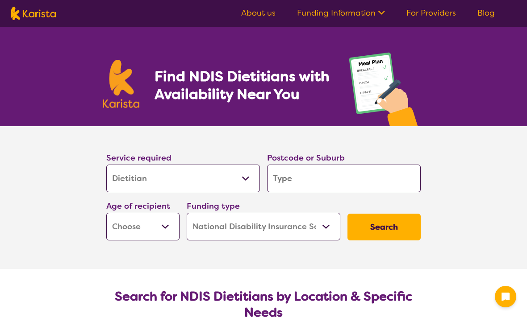 The height and width of the screenshot is (318, 527). What do you see at coordinates (486, 13) in the screenshot?
I see `a: Blog` at bounding box center [486, 13].